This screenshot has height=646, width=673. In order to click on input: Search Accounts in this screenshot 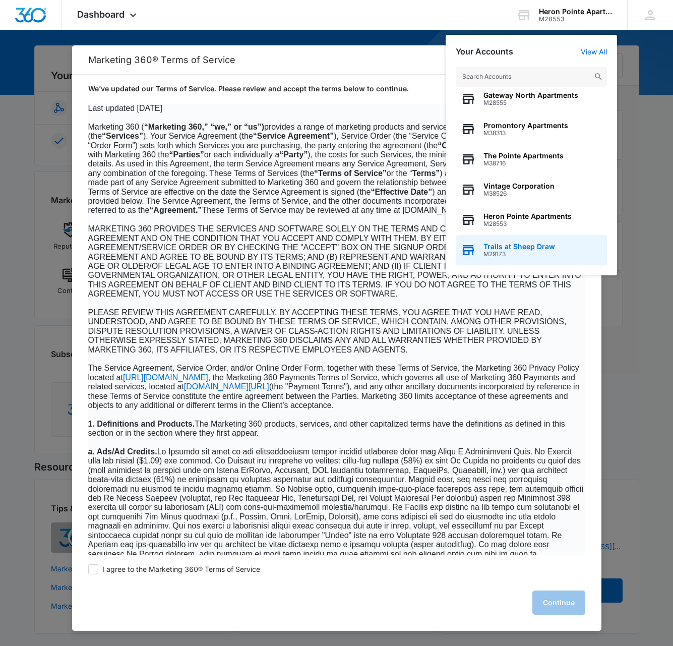, I will do `click(531, 77)`.